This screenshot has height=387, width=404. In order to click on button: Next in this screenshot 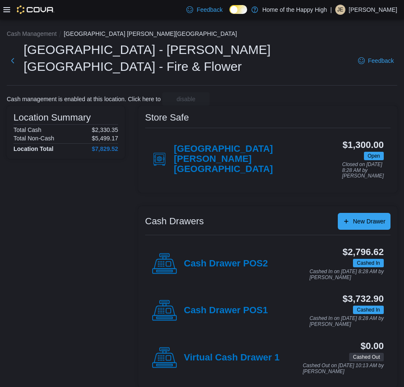, I will do `click(13, 61)`.